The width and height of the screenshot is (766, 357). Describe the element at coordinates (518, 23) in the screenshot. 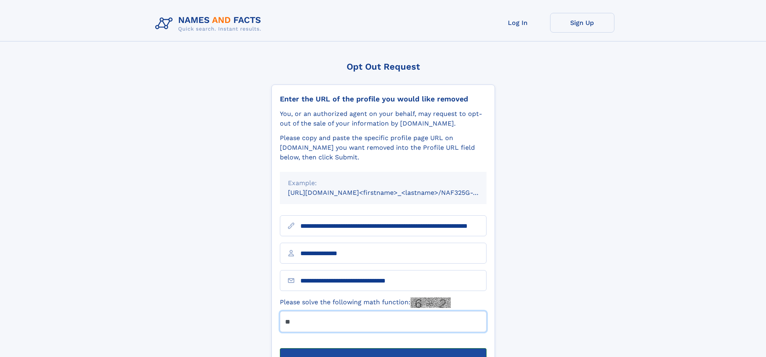

I see `a: Log In` at that location.